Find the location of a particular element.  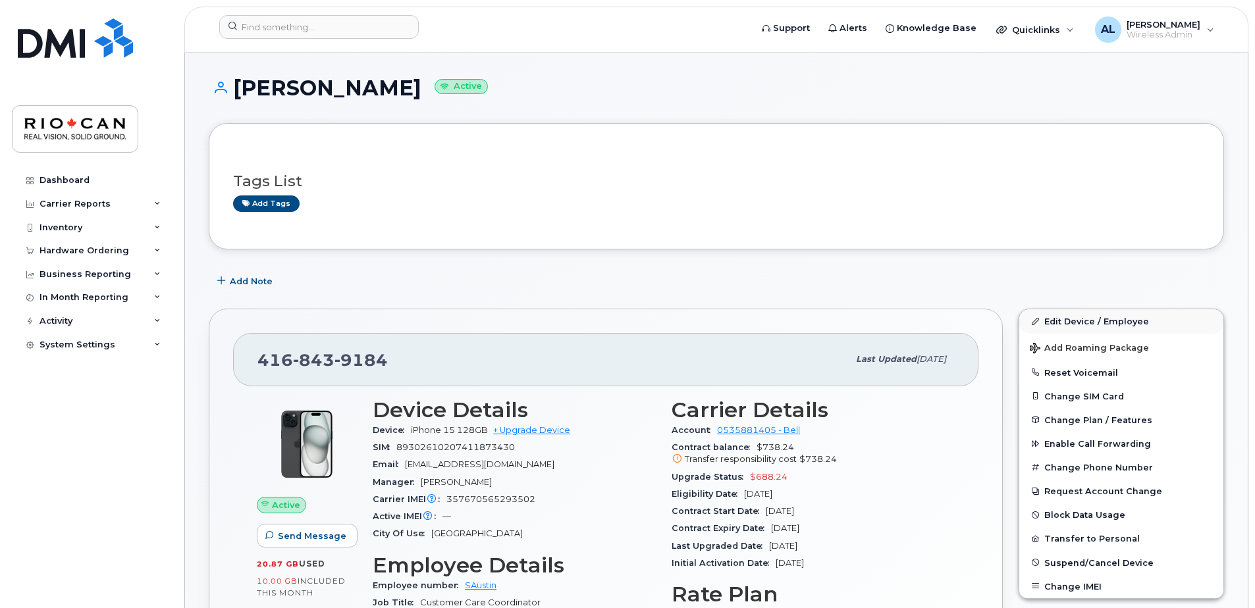

button: Enable Call Forwarding is located at coordinates (1121, 444).